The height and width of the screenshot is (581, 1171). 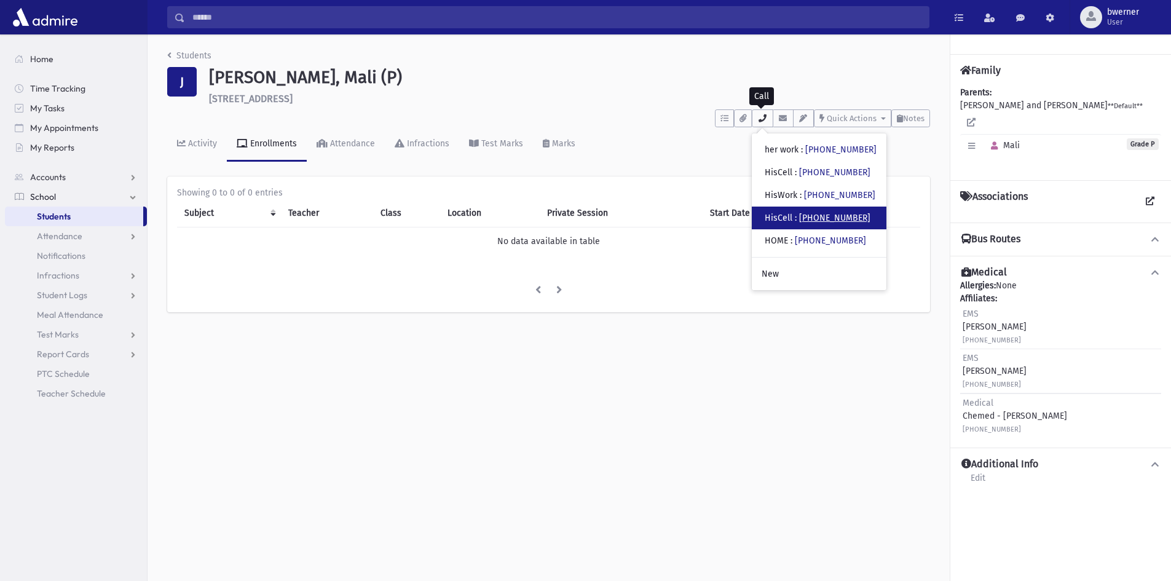 What do you see at coordinates (58, 89) in the screenshot?
I see `span: Time Tracking` at bounding box center [58, 89].